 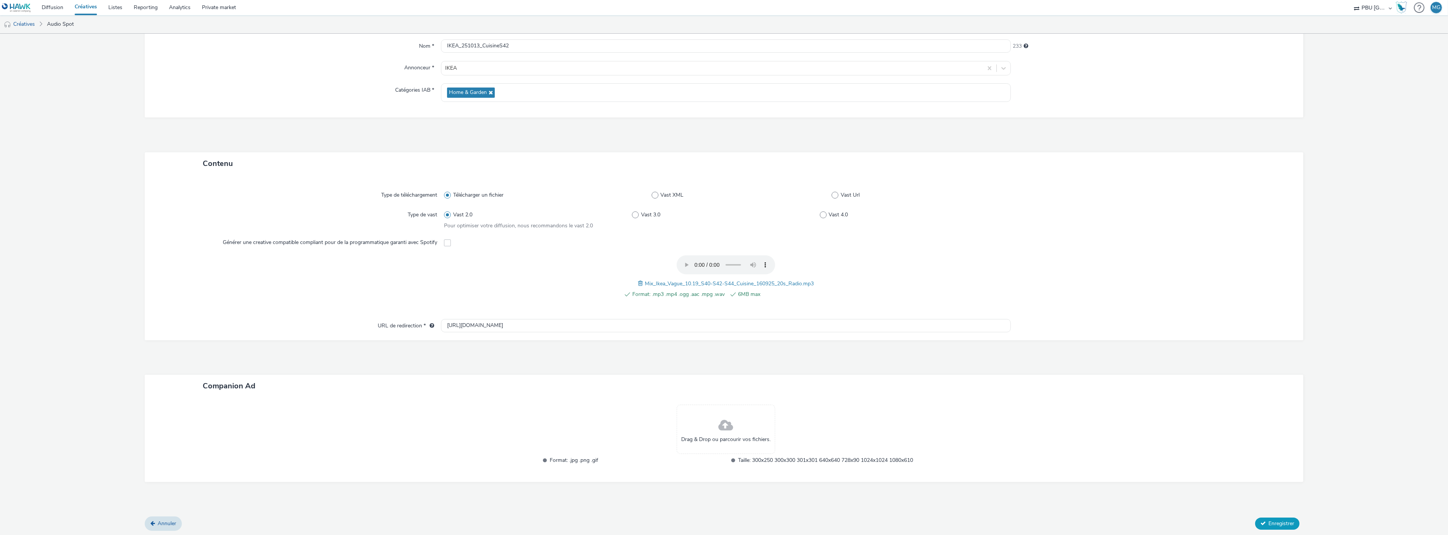 What do you see at coordinates (430, 326) in the screenshot?
I see `div: L'URL de redirection sera utilisée comme URL de validation avec certains SSP et ce sera l'URL de ...` at bounding box center [430, 326].